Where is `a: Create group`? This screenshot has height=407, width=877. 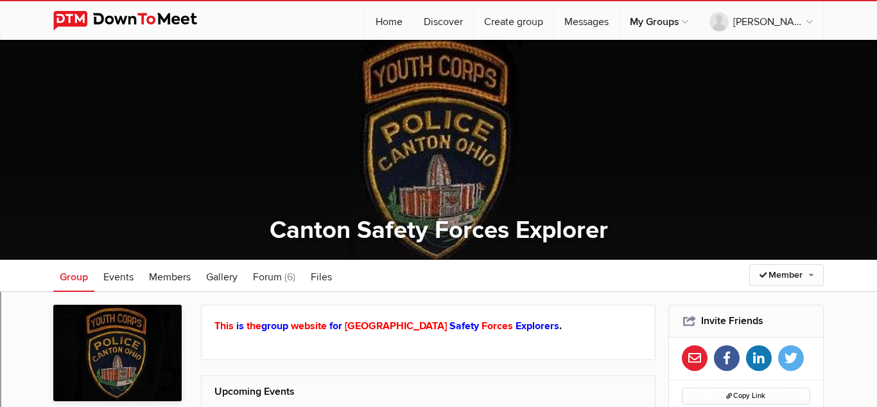 a: Create group is located at coordinates (514, 21).